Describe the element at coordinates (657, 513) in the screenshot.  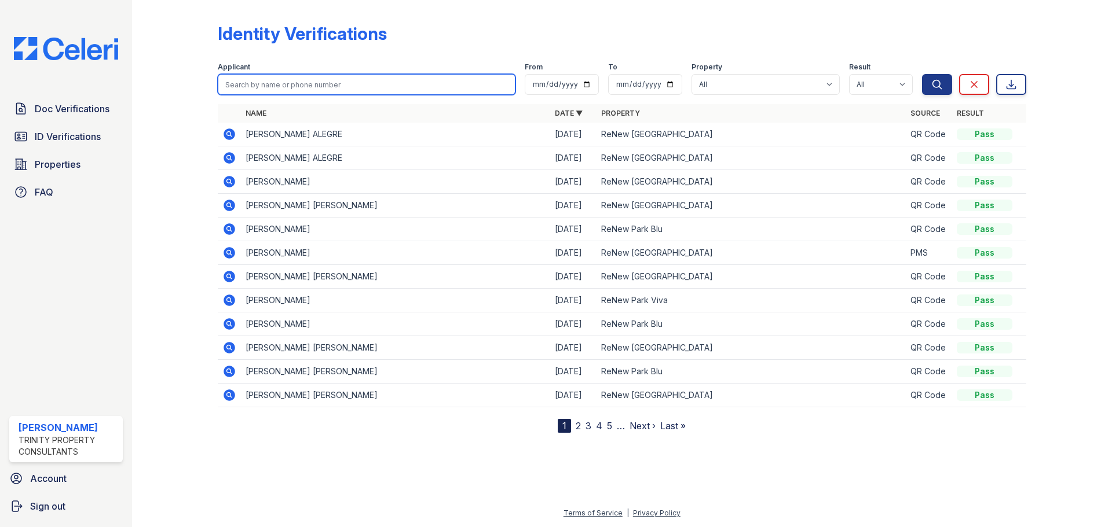
I see `a: Privacy Policy` at that location.